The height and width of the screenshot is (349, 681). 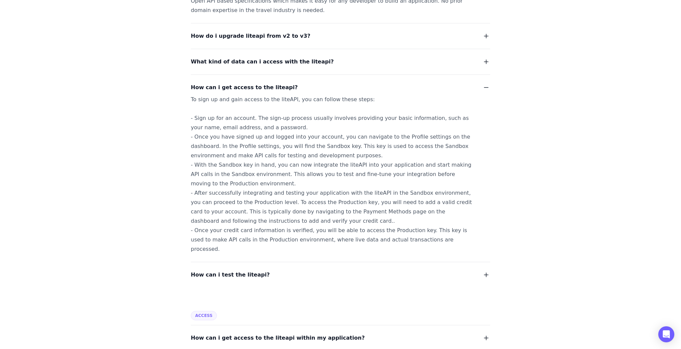 What do you see at coordinates (333, 174) in the screenshot?
I see `div: To sign up and gain access to the liteAPI, you can follow these steps: - Sign up for an account. ...` at bounding box center [333, 174].